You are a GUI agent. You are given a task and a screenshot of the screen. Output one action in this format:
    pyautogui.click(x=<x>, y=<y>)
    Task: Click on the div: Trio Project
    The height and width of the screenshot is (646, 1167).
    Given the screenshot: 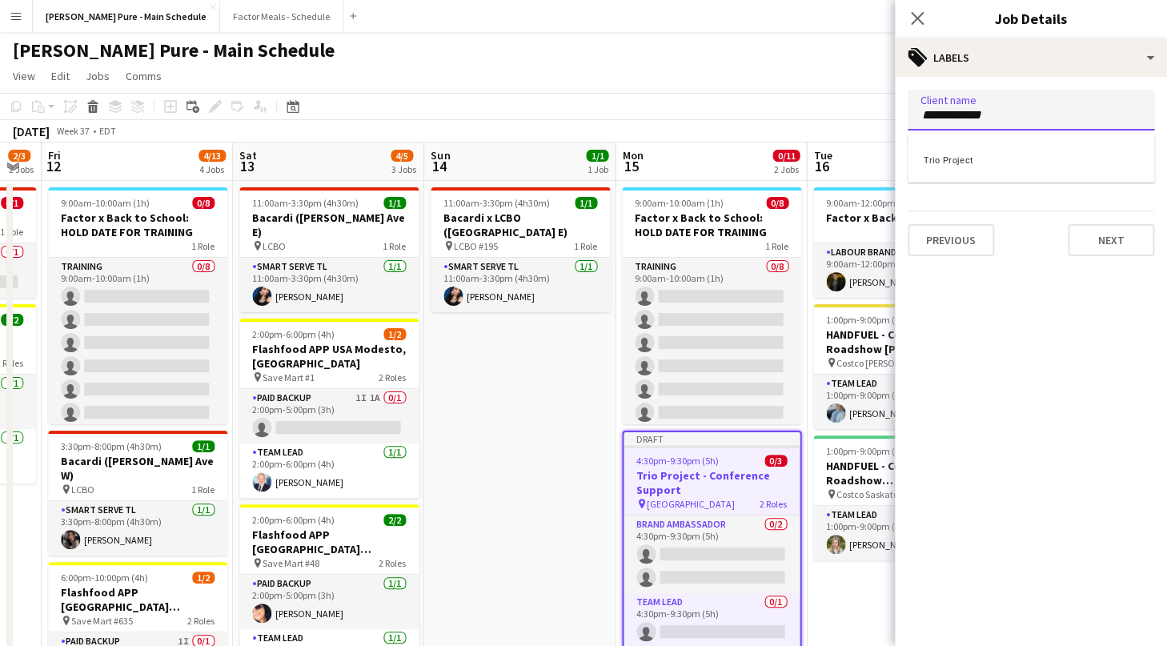 What is the action you would take?
    pyautogui.click(x=1031, y=159)
    